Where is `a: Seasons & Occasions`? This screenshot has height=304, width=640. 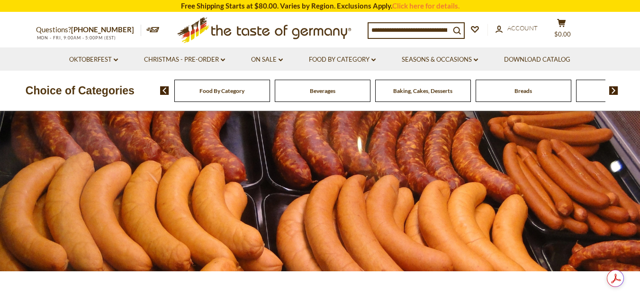
a: Seasons & Occasions is located at coordinates (440, 60).